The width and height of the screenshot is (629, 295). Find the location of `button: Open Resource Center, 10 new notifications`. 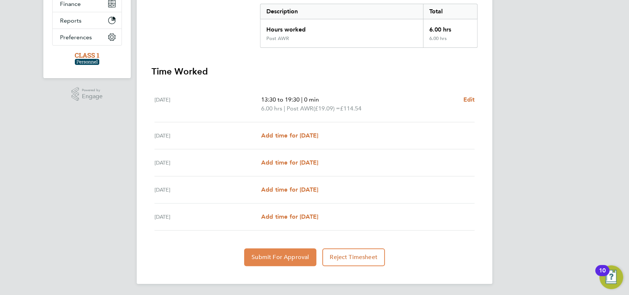

button: Open Resource Center, 10 new notifications is located at coordinates (611, 277).